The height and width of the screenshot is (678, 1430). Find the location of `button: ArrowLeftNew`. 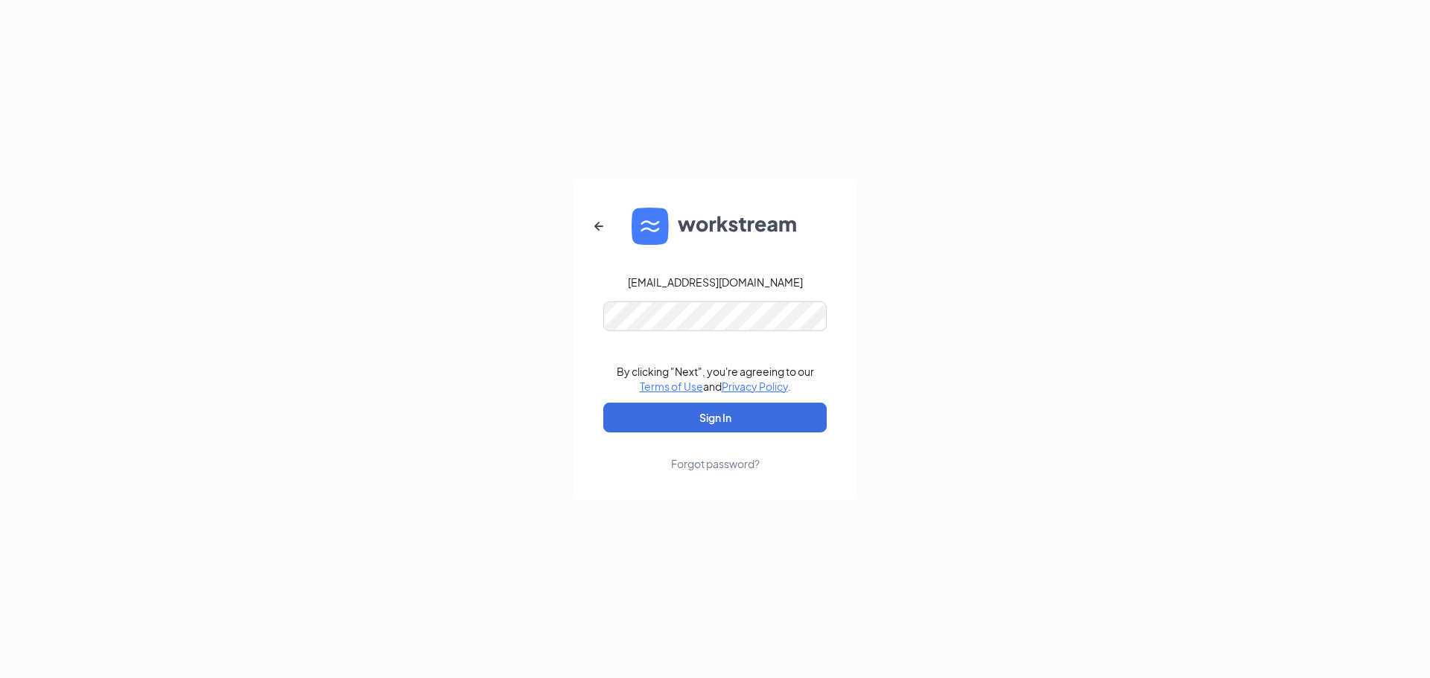

button: ArrowLeftNew is located at coordinates (599, 226).